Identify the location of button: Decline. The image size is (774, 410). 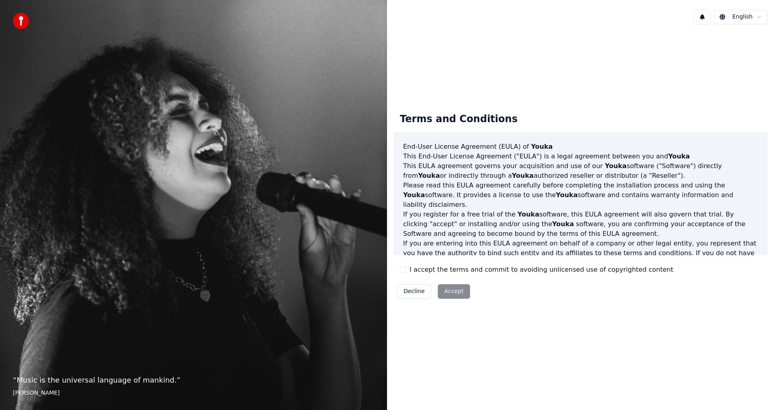
(414, 291).